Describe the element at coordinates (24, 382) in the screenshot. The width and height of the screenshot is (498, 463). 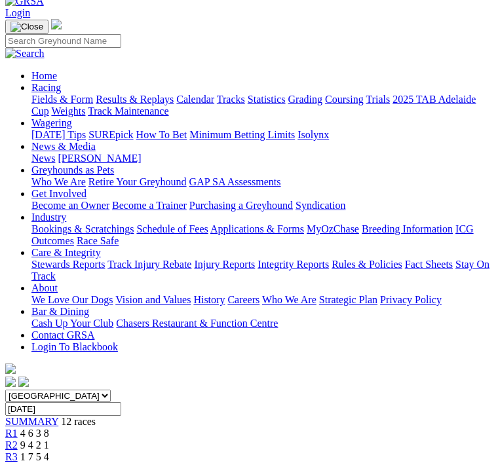
I see `img: twitter.svg` at that location.